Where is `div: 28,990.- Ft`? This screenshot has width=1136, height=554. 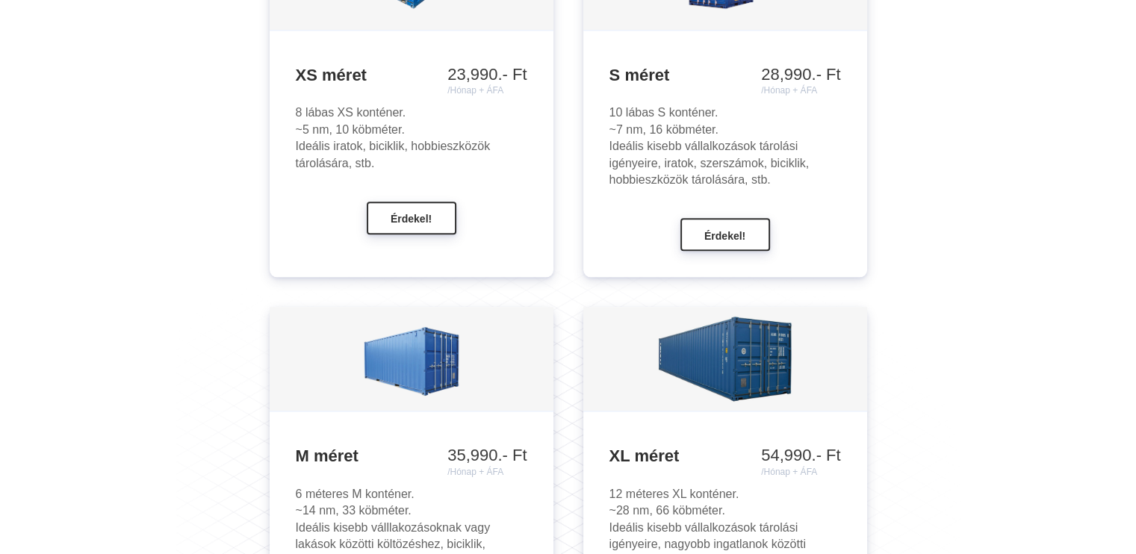
div: 28,990.- Ft is located at coordinates (800, 81).